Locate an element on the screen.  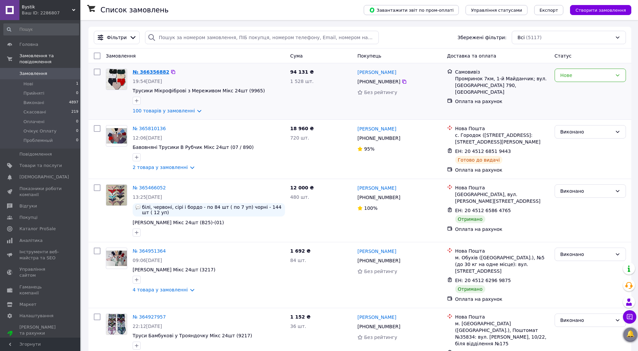
span: Cума is located at coordinates (296, 56).